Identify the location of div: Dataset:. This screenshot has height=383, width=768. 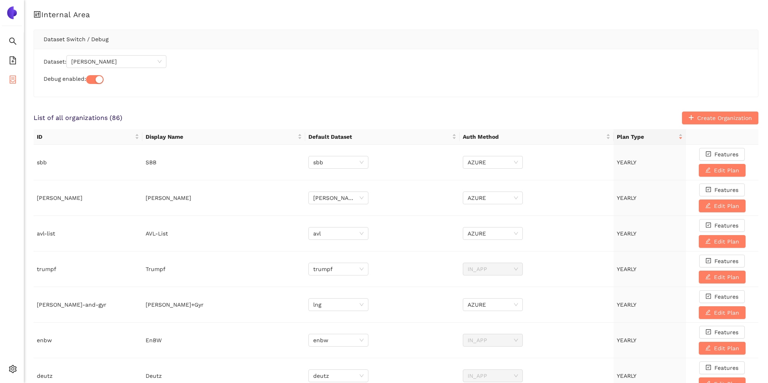
(396, 62).